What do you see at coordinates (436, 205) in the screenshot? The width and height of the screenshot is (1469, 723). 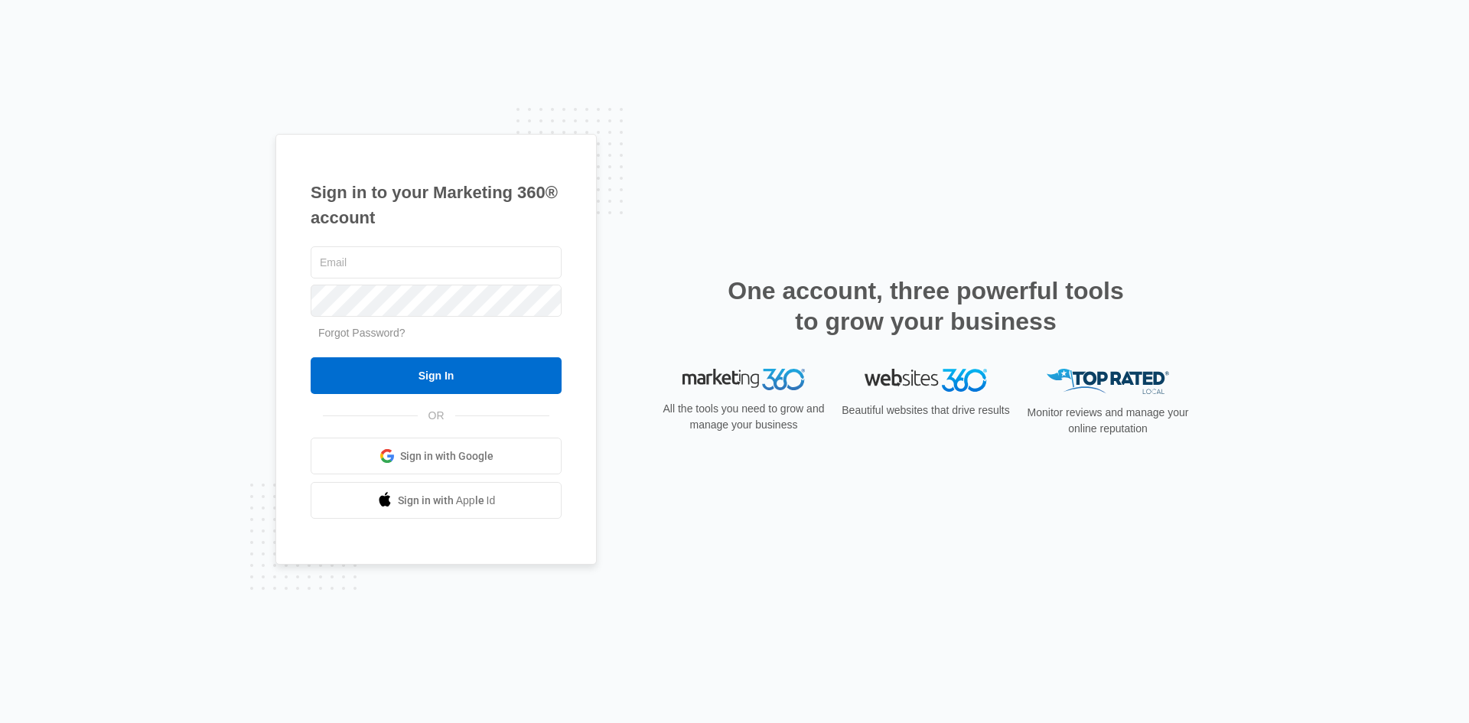 I see `h1: Sign in to your Marketing 360® account` at bounding box center [436, 205].